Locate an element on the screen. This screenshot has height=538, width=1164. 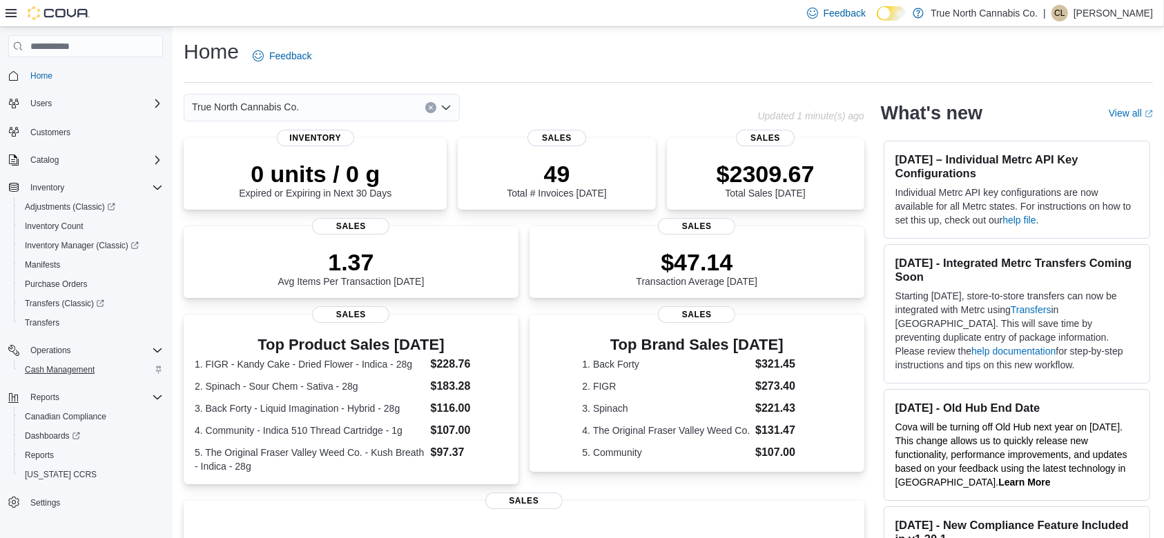
button: Reports is located at coordinates (91, 455).